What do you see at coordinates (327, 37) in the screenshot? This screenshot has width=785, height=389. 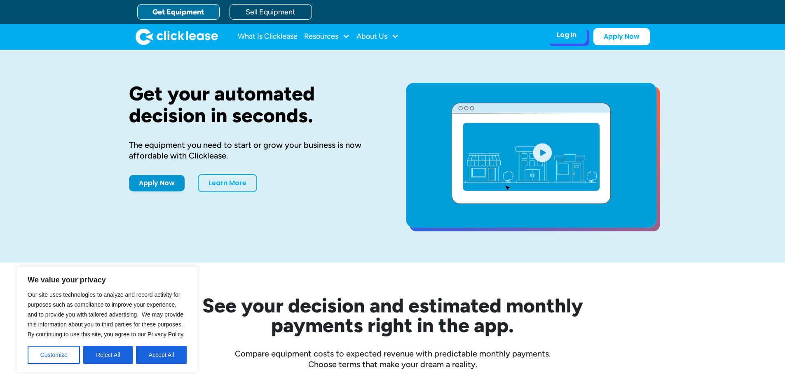 I see `div: Resources` at bounding box center [327, 37].